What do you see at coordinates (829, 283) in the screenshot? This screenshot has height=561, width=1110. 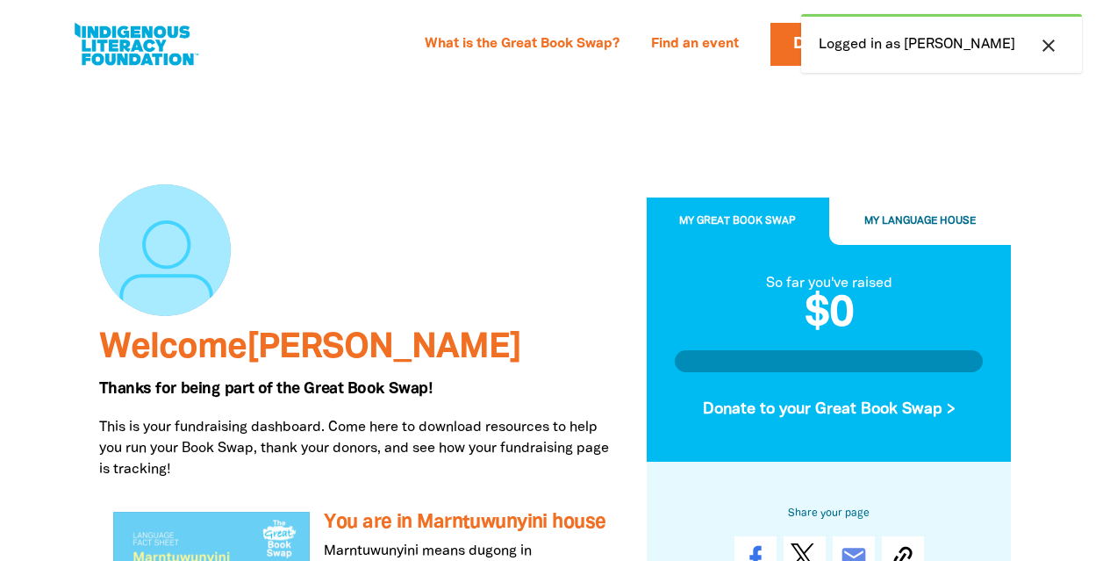 I see `div: So far you've raised` at bounding box center [829, 283].